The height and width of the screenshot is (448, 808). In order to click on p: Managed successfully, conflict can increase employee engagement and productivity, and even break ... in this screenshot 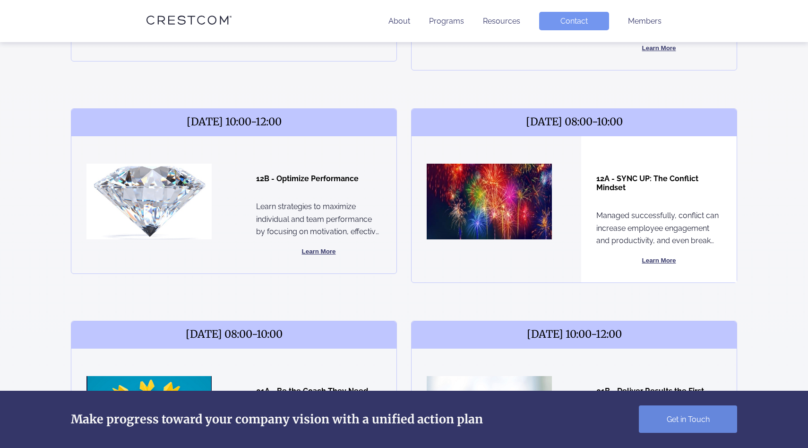, I will do `click(659, 228)`.